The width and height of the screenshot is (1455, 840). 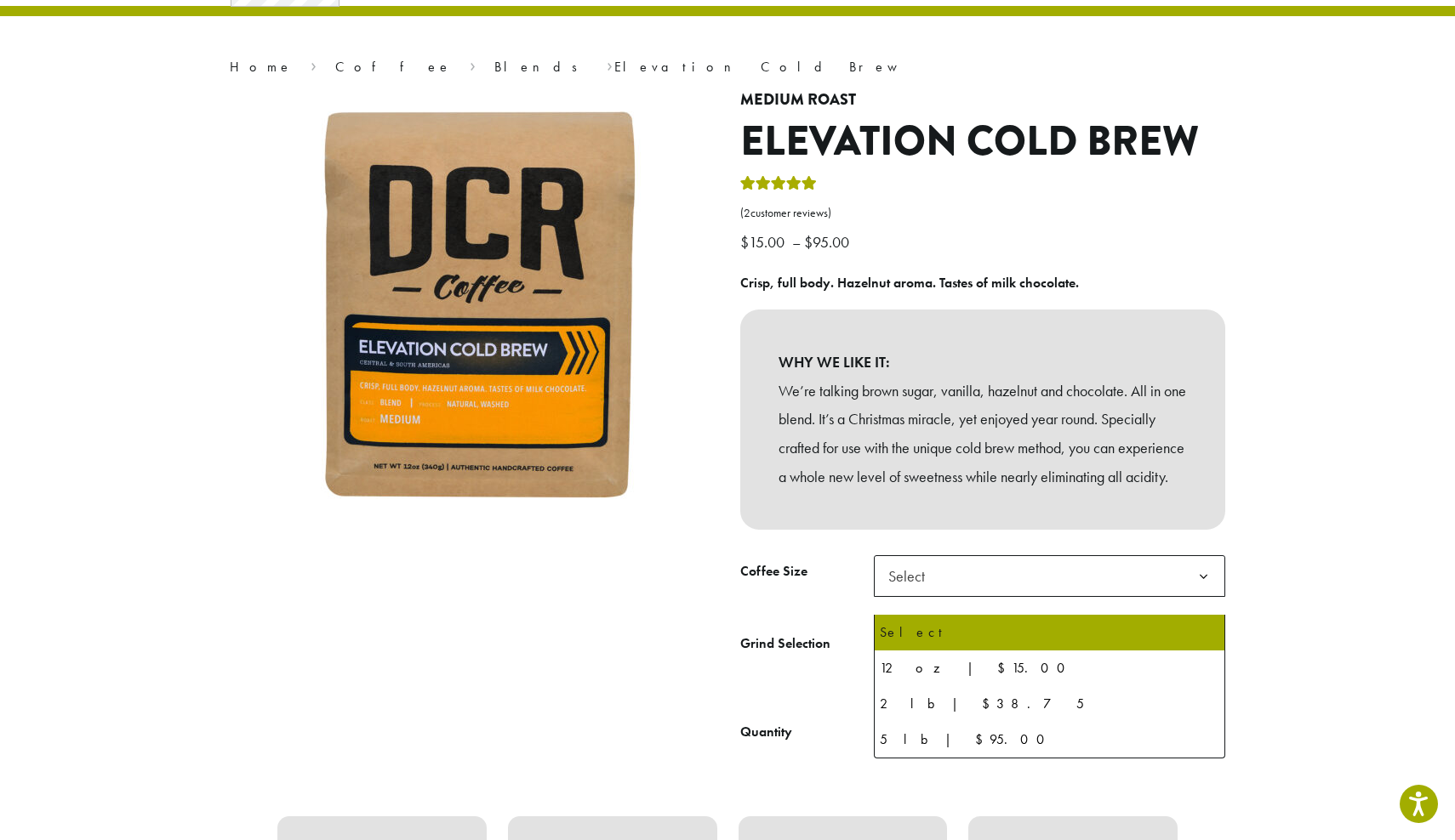 What do you see at coordinates (807, 572) in the screenshot?
I see `label: Coffee Size` at bounding box center [807, 572].